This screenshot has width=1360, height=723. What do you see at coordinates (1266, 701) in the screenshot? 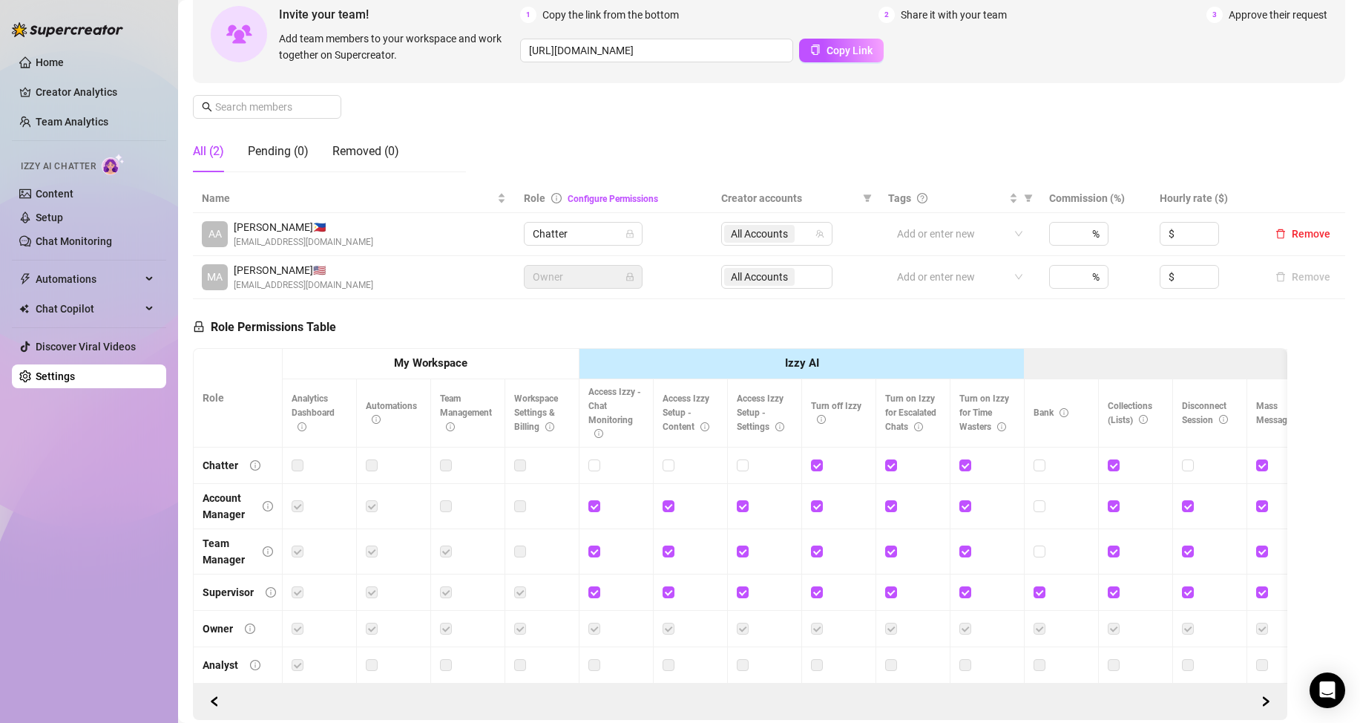
I see `span: right` at bounding box center [1266, 701].